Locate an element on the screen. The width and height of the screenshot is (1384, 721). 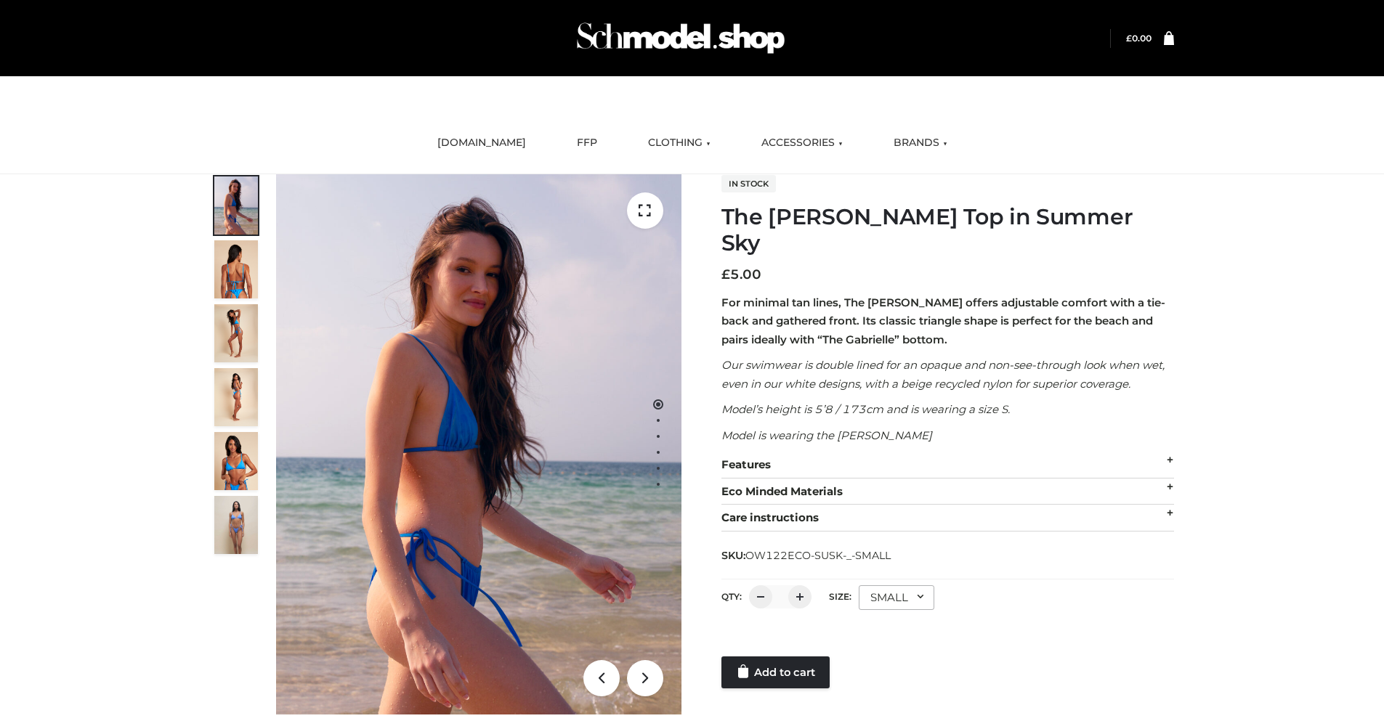
img: 5.Alex-top_CN-1-1_1-1.jpg is located at coordinates (236, 270).